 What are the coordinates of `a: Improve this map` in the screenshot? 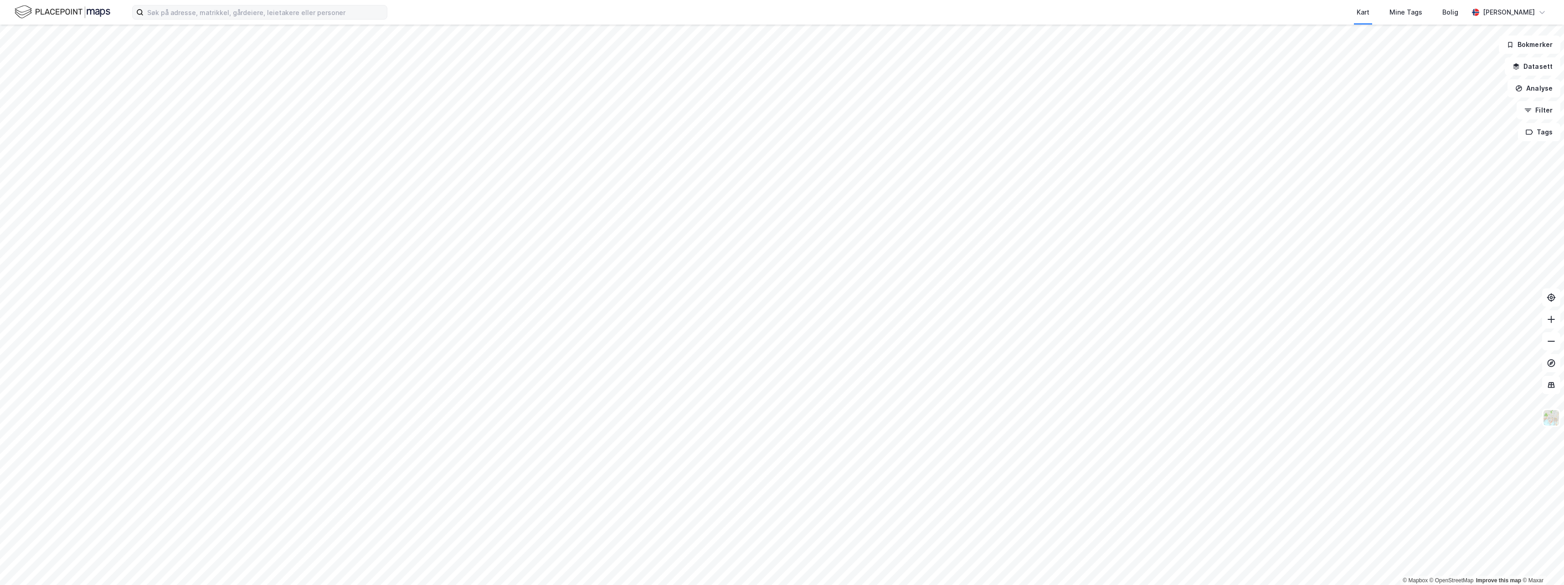 It's located at (1499, 581).